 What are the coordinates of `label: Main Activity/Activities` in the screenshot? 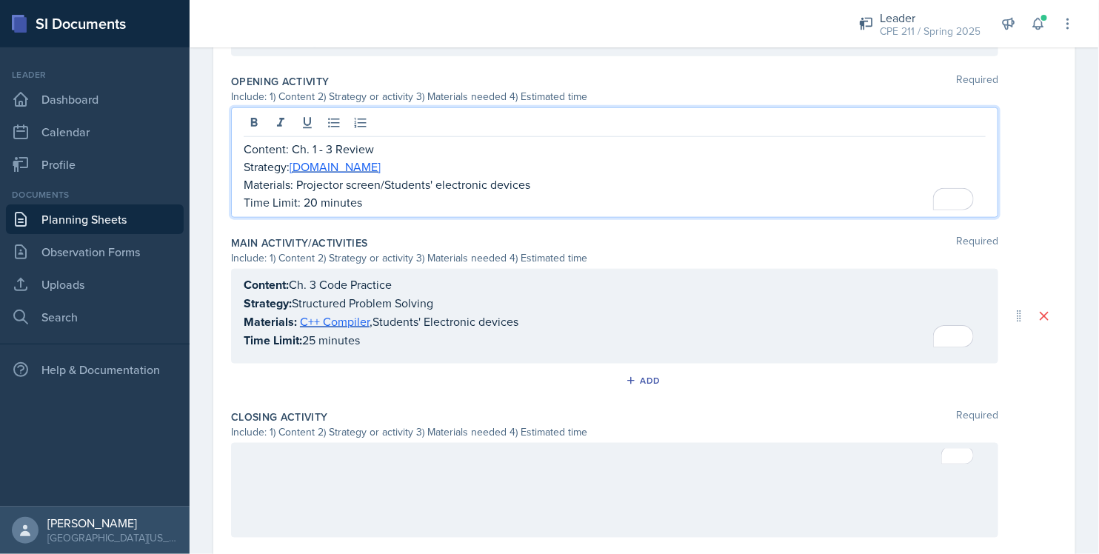 It's located at (299, 243).